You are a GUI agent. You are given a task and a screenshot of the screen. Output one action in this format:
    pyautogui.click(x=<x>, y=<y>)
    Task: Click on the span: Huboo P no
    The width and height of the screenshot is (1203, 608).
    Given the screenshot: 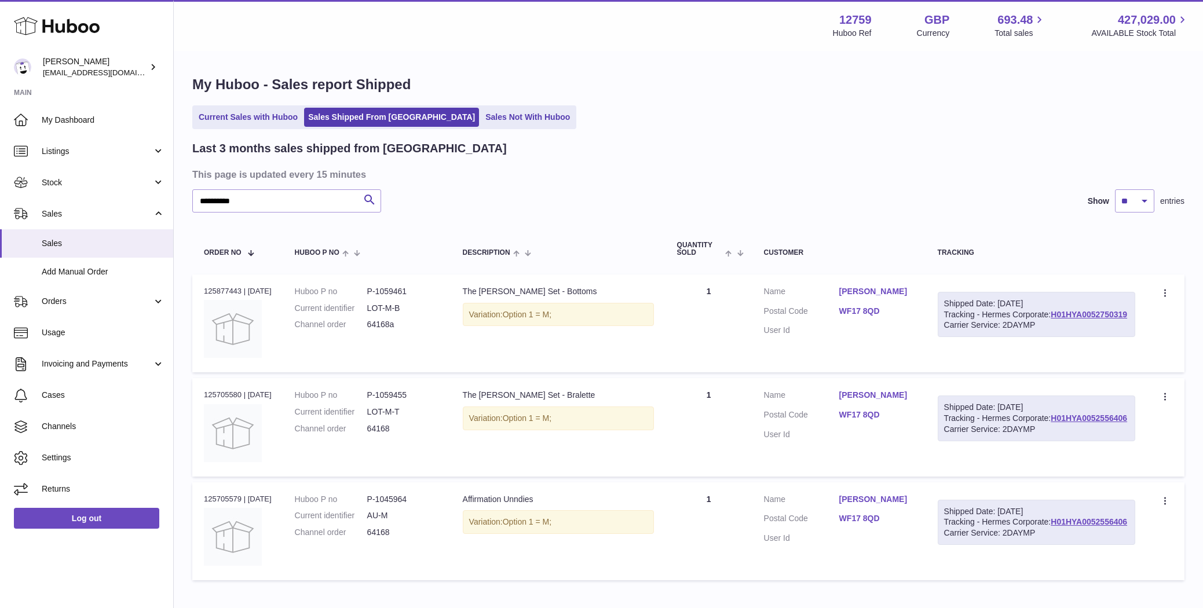 What is the action you would take?
    pyautogui.click(x=317, y=252)
    